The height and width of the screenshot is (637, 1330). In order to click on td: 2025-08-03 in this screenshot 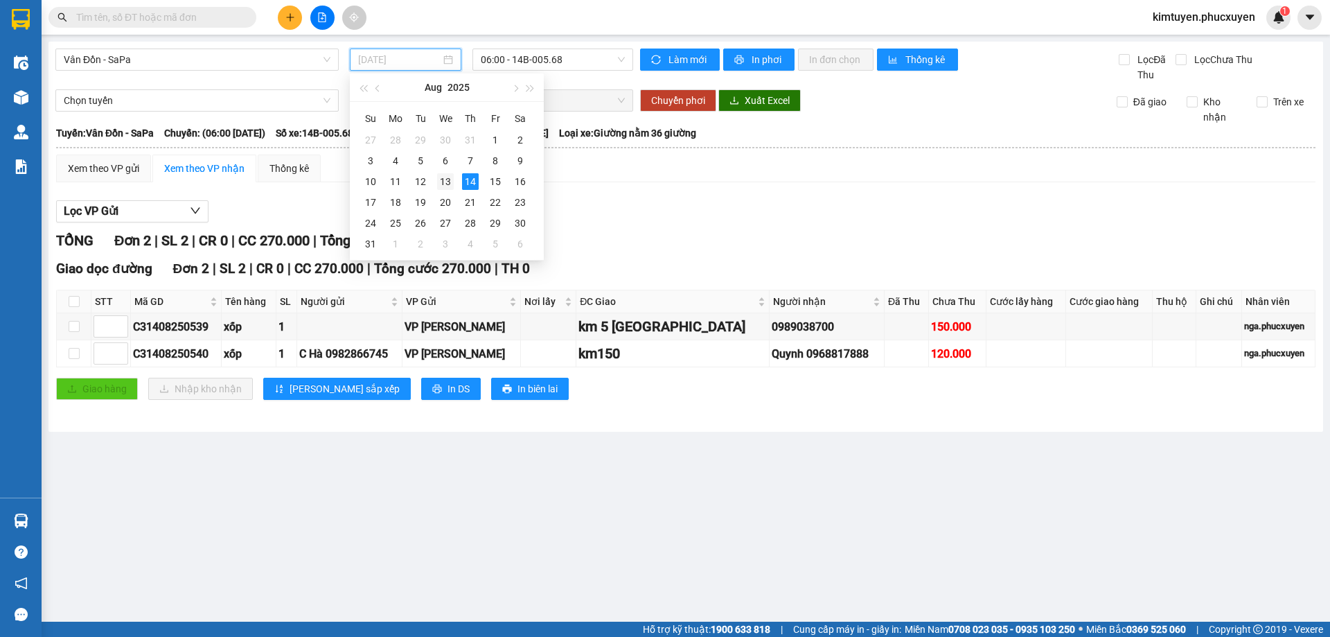, I will do `click(371, 161)`.